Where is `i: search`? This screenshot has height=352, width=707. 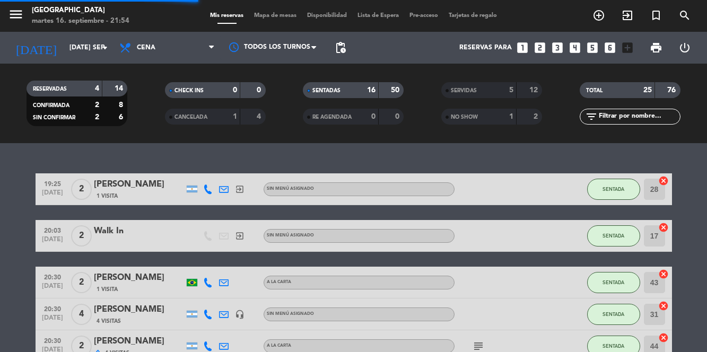
i: search is located at coordinates (685, 15).